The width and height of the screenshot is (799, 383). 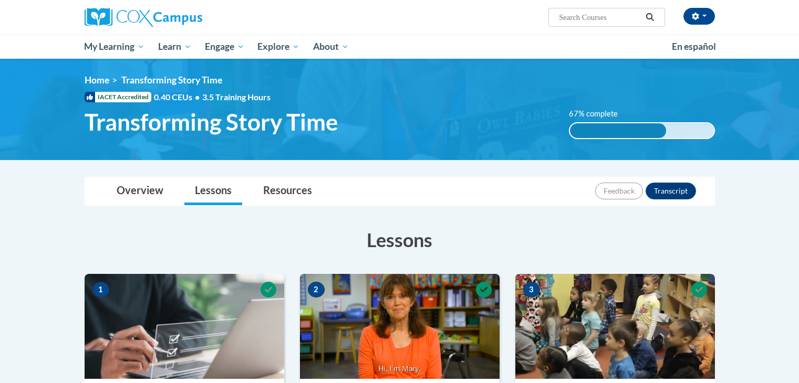 I want to click on a: Engage, so click(x=224, y=47).